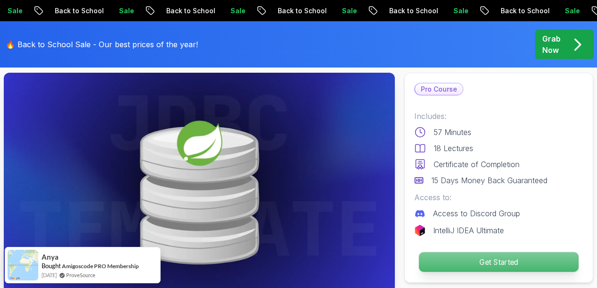  Describe the element at coordinates (81, 275) in the screenshot. I see `a: ProveSource` at that location.